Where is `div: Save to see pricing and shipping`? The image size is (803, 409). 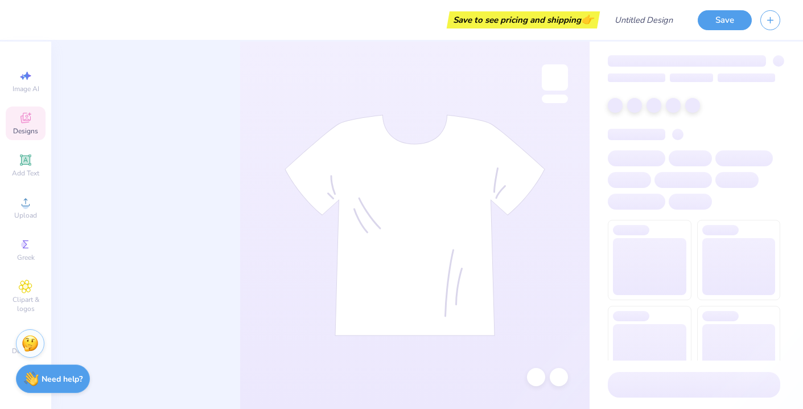 div: Save to see pricing and shipping is located at coordinates (523, 20).